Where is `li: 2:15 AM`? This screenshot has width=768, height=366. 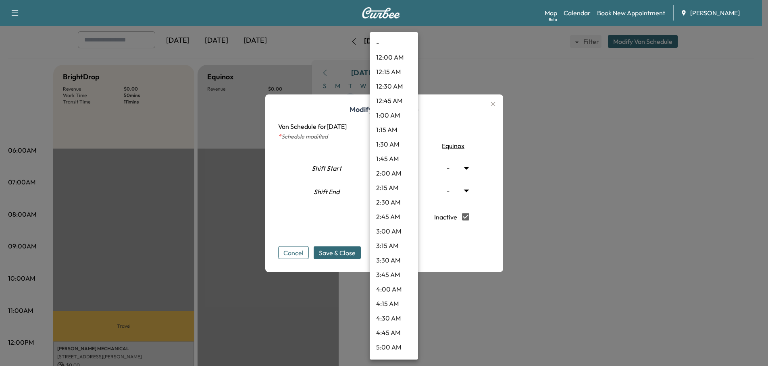
li: 2:15 AM is located at coordinates (394, 188).